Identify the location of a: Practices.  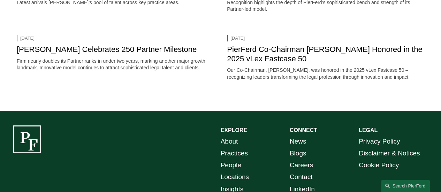
(234, 153).